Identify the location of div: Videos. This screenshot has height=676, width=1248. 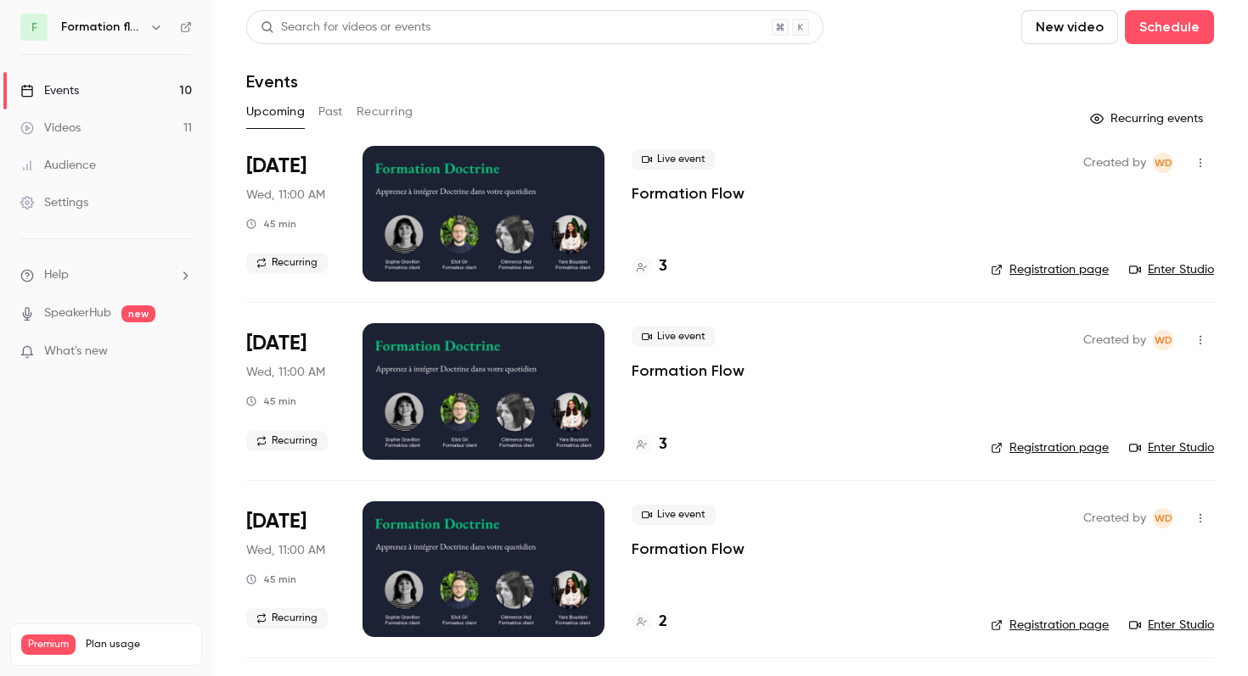
(50, 128).